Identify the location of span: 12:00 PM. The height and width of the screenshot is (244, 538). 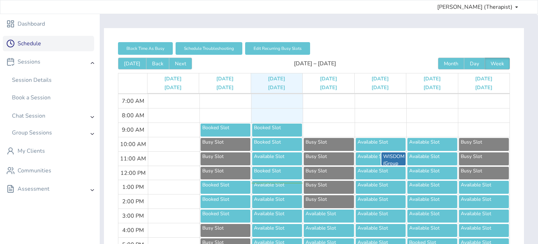
(133, 173).